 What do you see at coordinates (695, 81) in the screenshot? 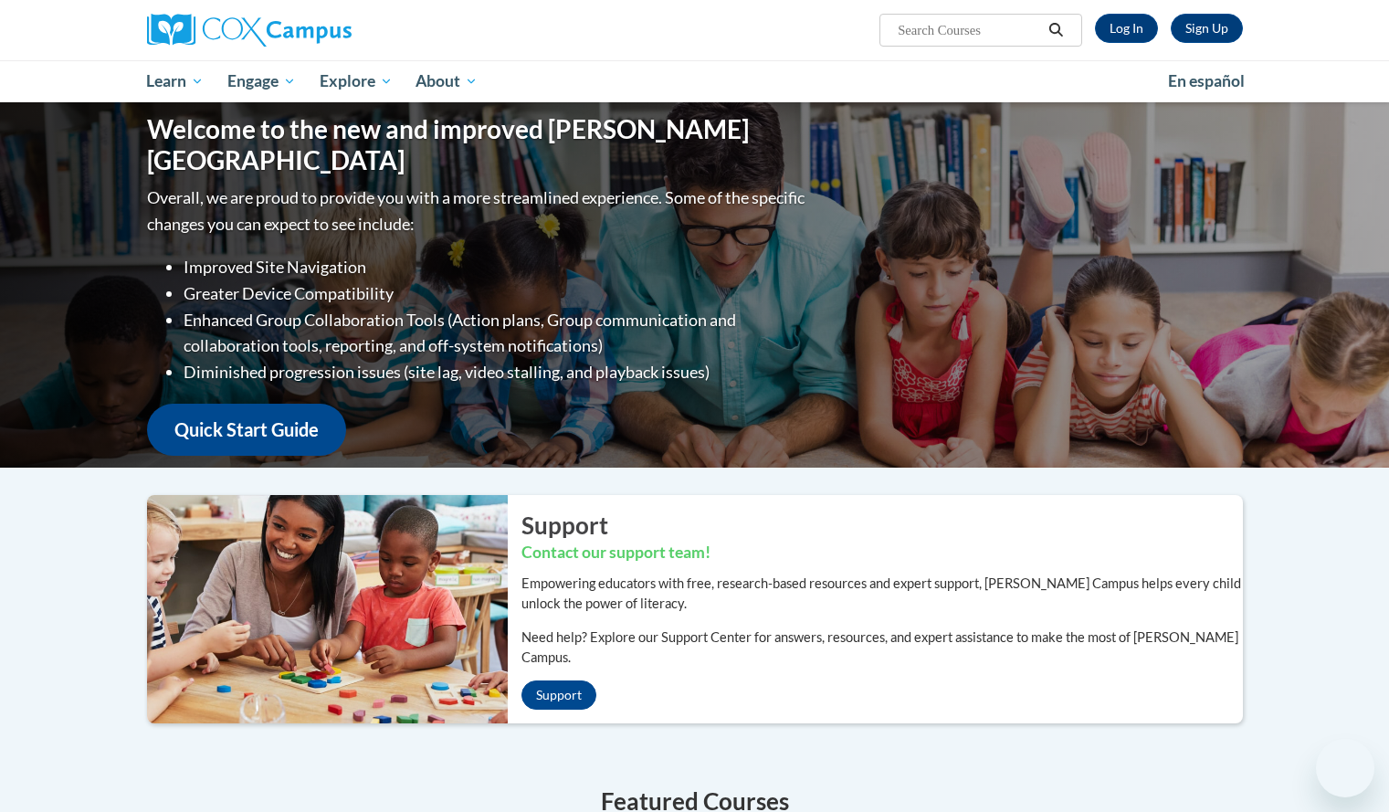
I see `div: Main menu` at bounding box center [695, 81].